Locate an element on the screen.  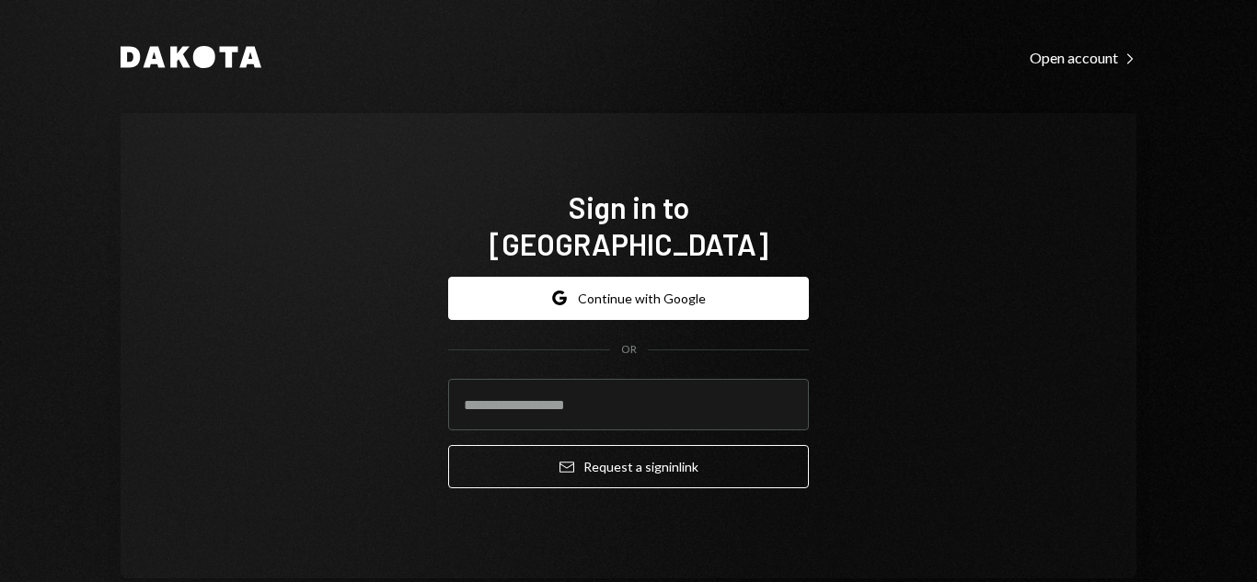
div: OR is located at coordinates (628, 350).